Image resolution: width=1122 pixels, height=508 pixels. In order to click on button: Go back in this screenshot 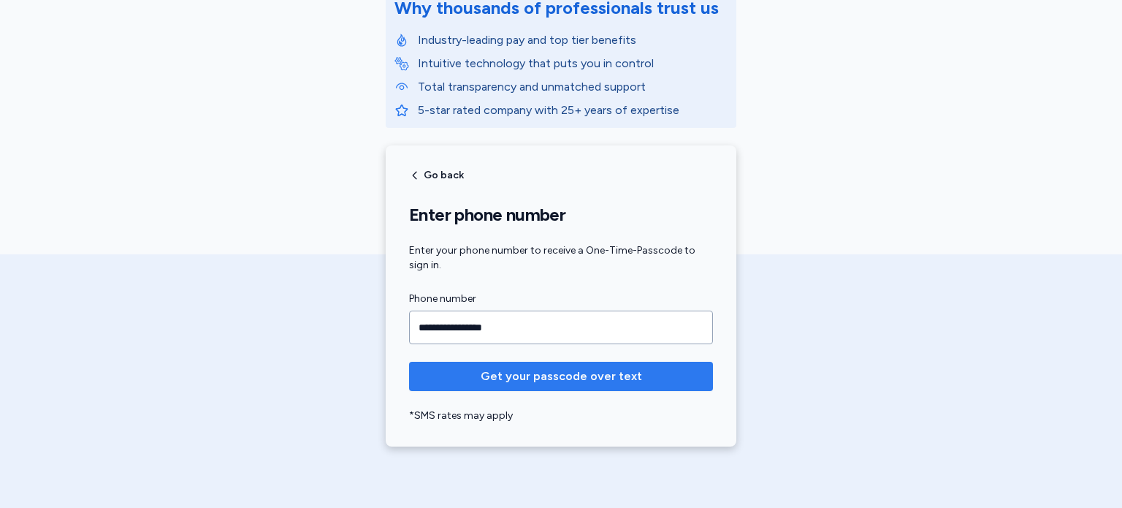, I will do `click(436, 175)`.